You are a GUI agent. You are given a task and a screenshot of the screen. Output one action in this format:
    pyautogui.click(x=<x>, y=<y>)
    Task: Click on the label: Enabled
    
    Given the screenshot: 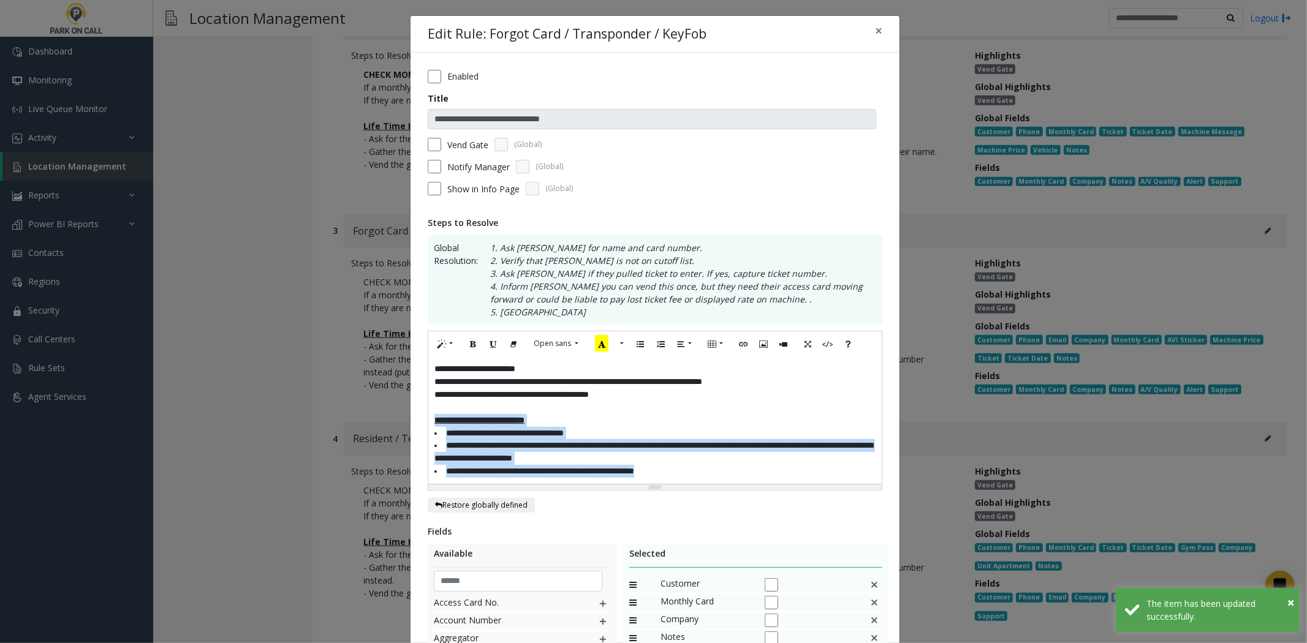 What is the action you would take?
    pyautogui.click(x=463, y=76)
    